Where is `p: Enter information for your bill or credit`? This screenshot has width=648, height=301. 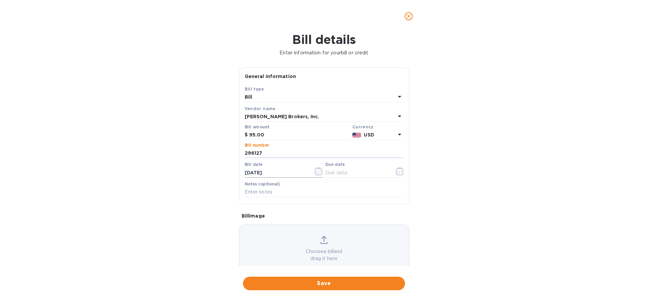
p: Enter information for your bill or credit is located at coordinates (324, 53).